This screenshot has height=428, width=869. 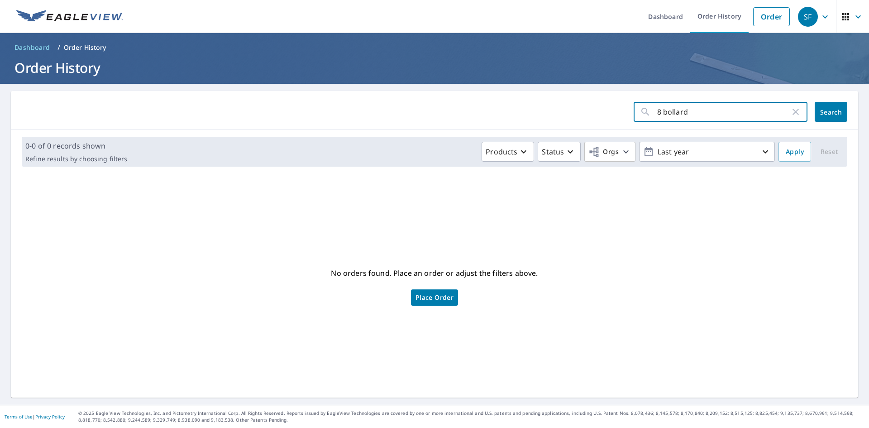 I want to click on p: Refine results by choosing filters, so click(x=76, y=159).